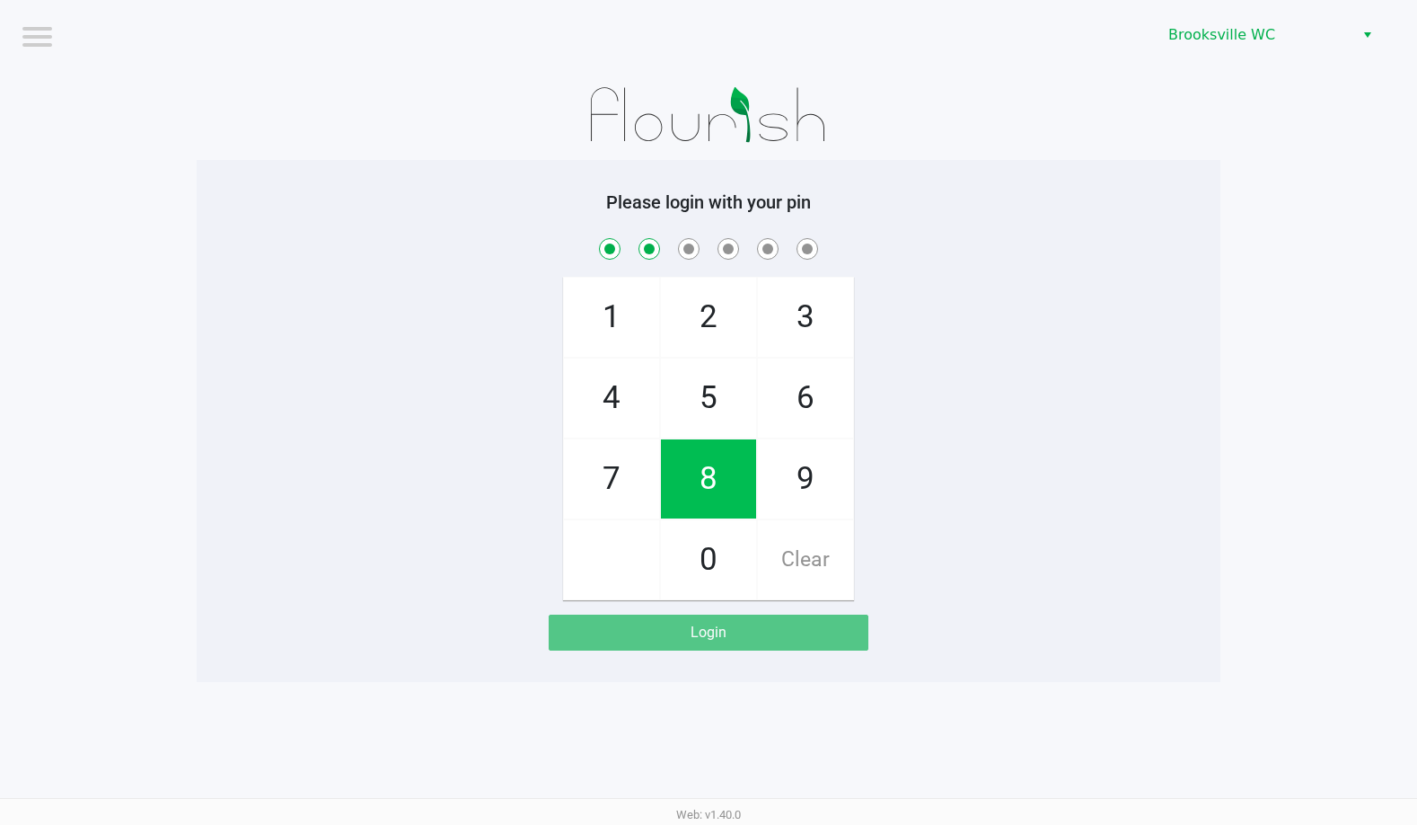 This screenshot has height=825, width=1417. What do you see at coordinates (612, 479) in the screenshot?
I see `span: 7` at bounding box center [612, 479].